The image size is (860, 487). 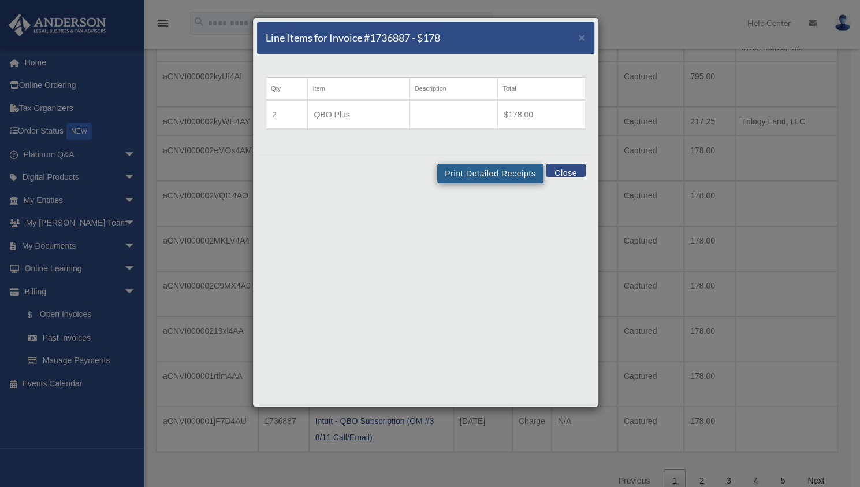 What do you see at coordinates (353, 38) in the screenshot?
I see `h5: Line Items for Invoice #1736887 - $178` at bounding box center [353, 38].